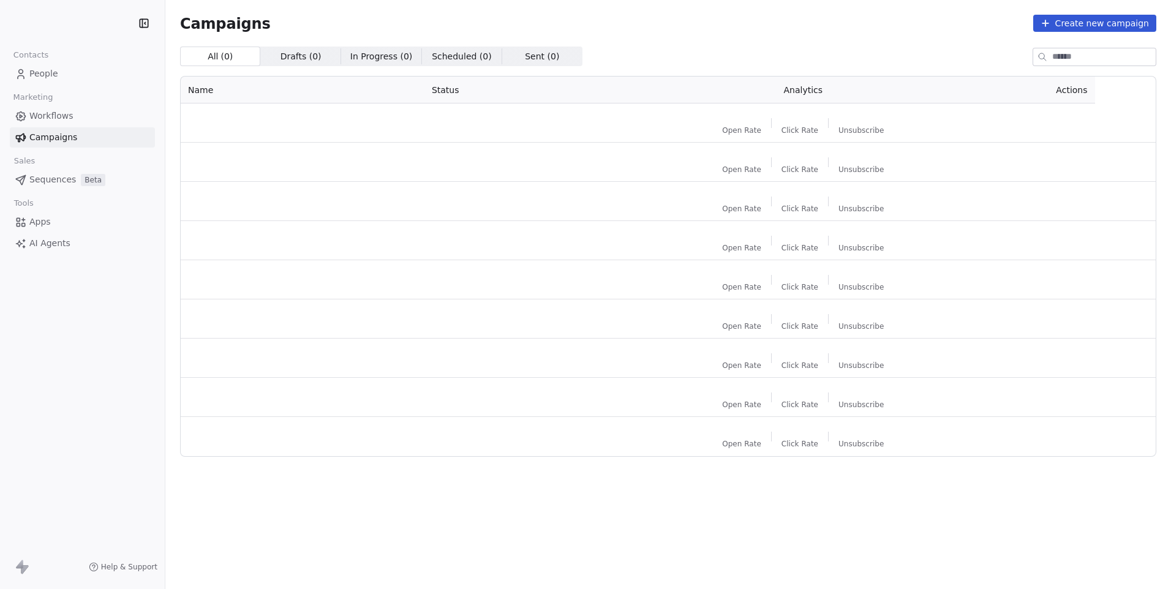 The width and height of the screenshot is (1171, 589). What do you see at coordinates (123, 567) in the screenshot?
I see `a: Help & Support` at bounding box center [123, 567].